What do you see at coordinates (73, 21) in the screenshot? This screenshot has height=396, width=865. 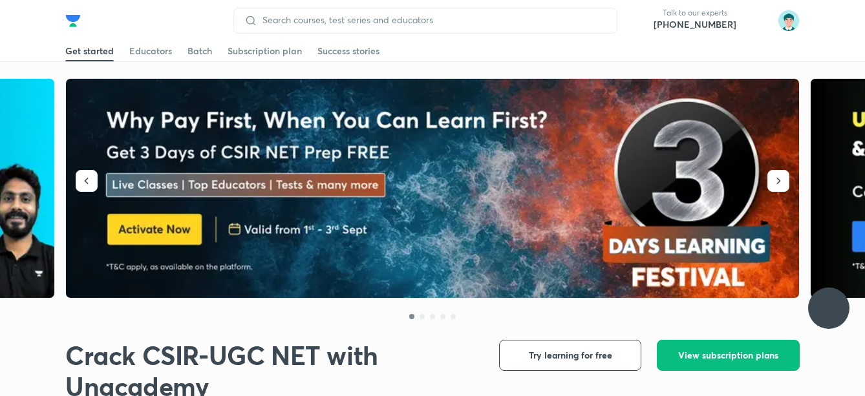 I see `a: Company Logo` at bounding box center [73, 21].